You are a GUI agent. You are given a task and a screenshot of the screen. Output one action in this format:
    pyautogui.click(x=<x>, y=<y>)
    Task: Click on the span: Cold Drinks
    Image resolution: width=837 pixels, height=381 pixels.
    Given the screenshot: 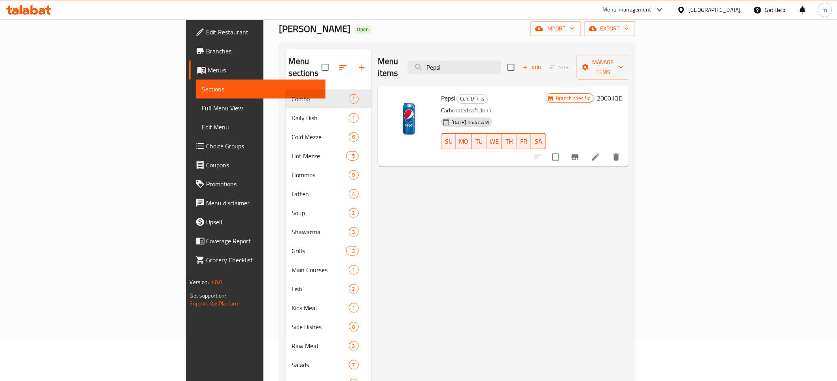 What is the action you would take?
    pyautogui.click(x=473, y=99)
    